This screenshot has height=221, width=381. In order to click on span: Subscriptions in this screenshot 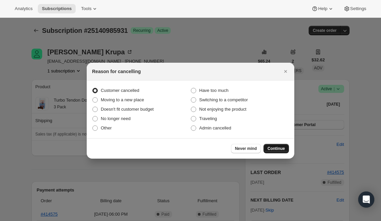, I will do `click(57, 9)`.